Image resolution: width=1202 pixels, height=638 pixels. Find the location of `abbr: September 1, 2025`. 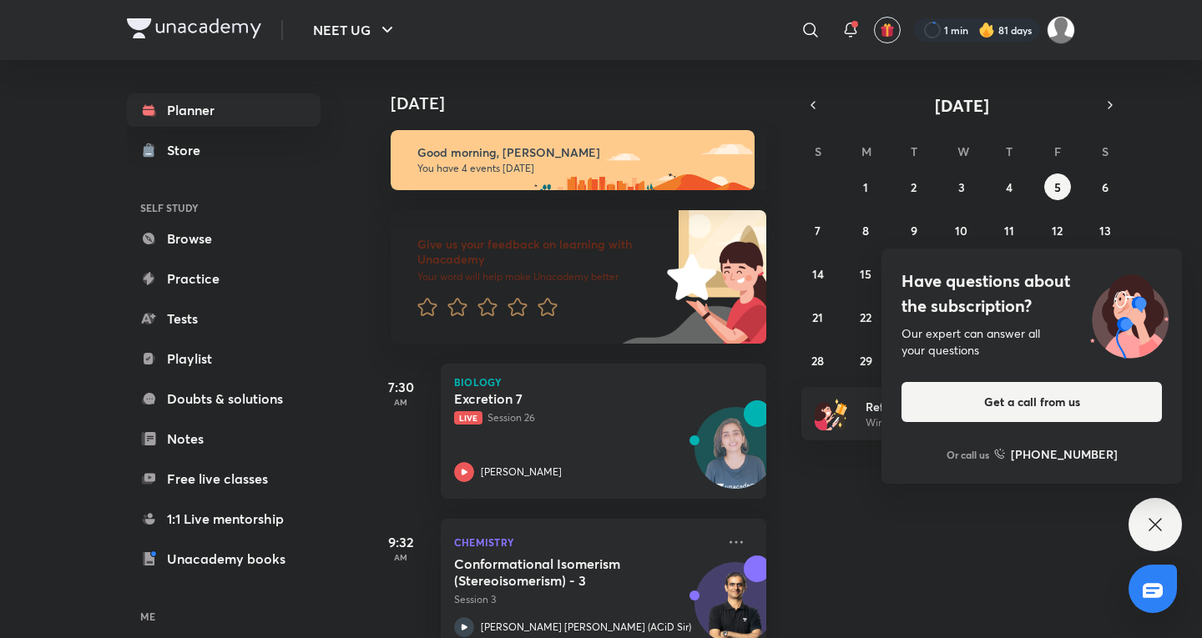

abbr: September 1, 2025 is located at coordinates (865, 187).